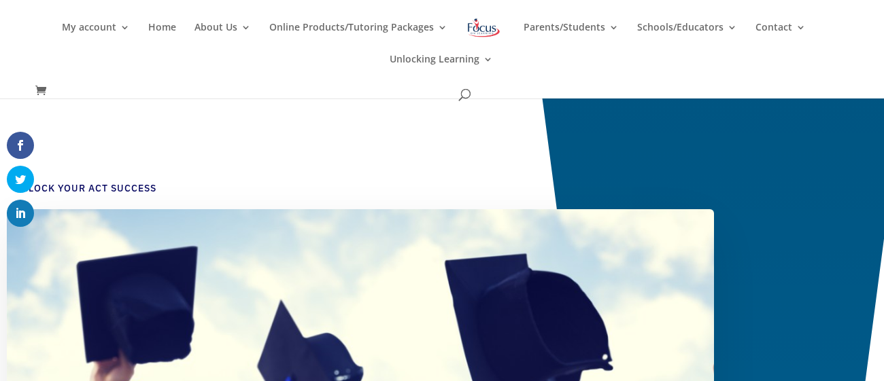  I want to click on a: About Us, so click(222, 38).